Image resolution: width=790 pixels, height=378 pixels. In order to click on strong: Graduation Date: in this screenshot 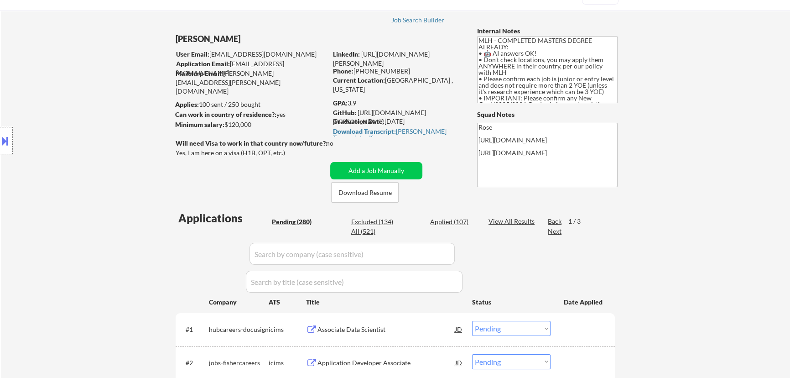, I will do `click(359, 121)`.